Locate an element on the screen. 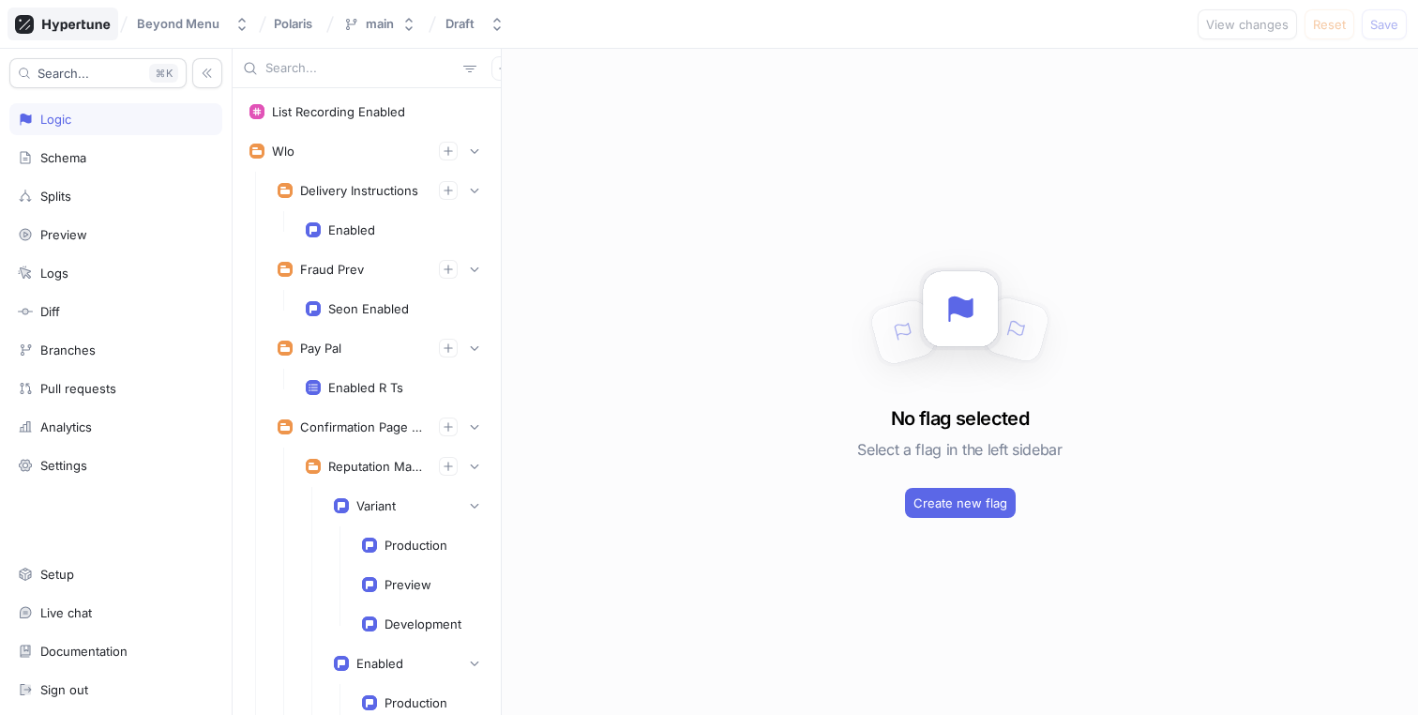 This screenshot has width=1418, height=715. div: Splits is located at coordinates (55, 196).